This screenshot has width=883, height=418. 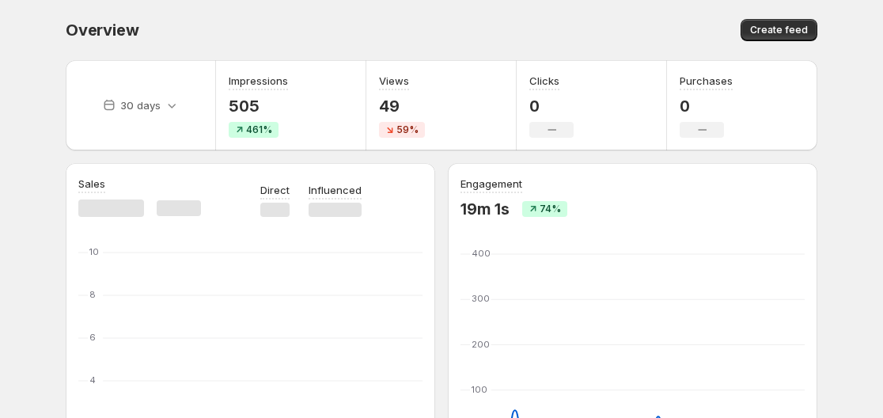 I want to click on p: 19m 1s, so click(x=485, y=209).